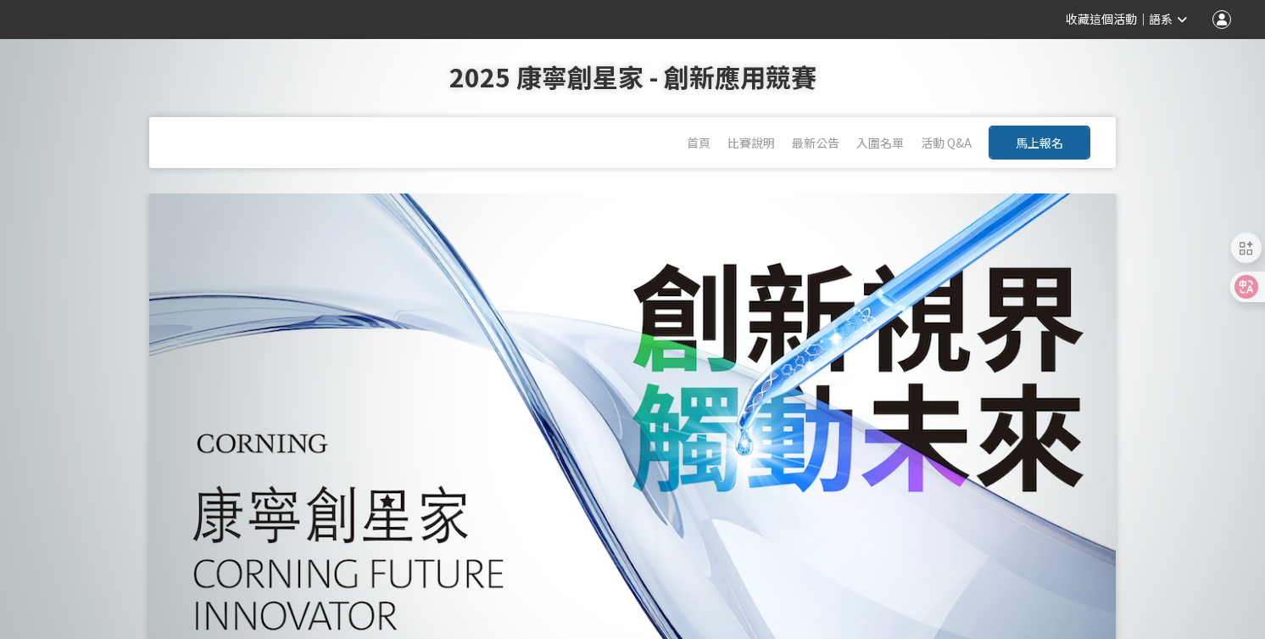 The width and height of the screenshot is (1265, 639). Describe the element at coordinates (1161, 20) in the screenshot. I see `span: 語系` at that location.